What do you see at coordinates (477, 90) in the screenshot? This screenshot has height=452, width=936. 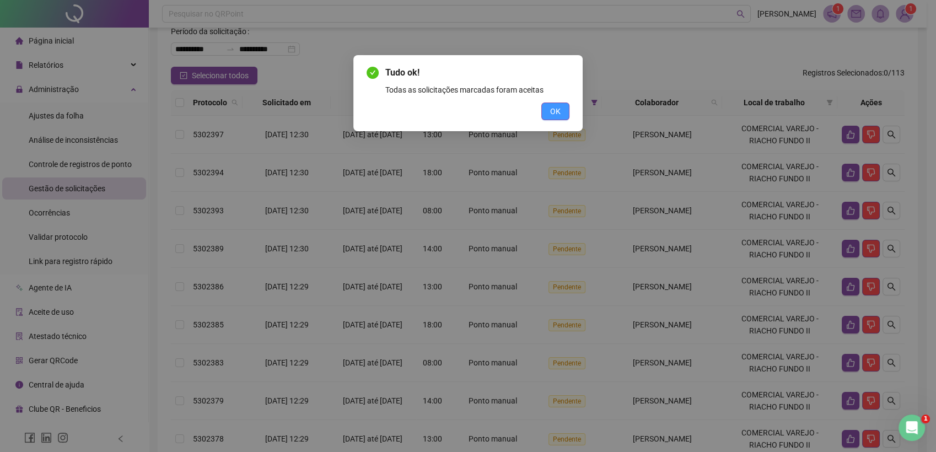 I see `div: Todas as solicitações marcadas foram aceitas` at bounding box center [477, 90].